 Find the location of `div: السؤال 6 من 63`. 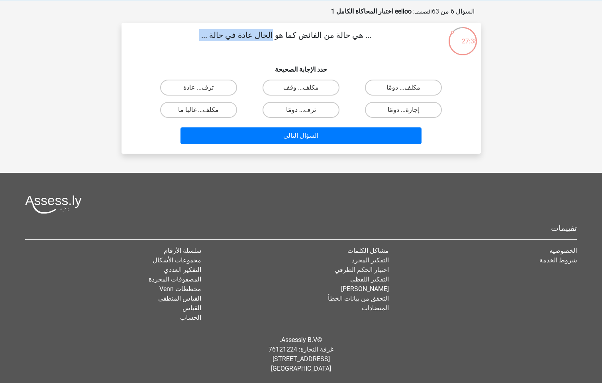

div: السؤال 6 من 63 is located at coordinates (453, 12).